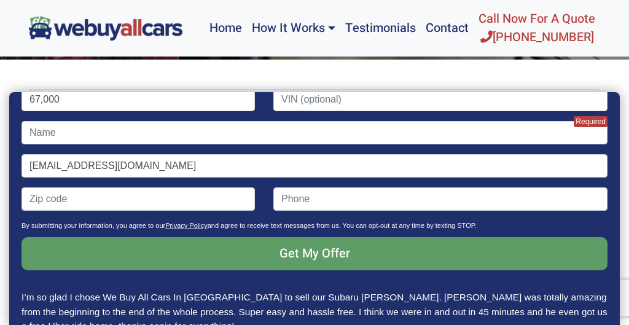 The width and height of the screenshot is (629, 325). Describe the element at coordinates (226, 28) in the screenshot. I see `a: Home` at that location.